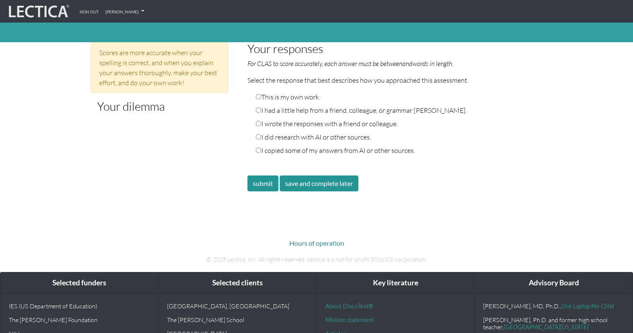  I want to click on a: Sign out, so click(89, 11).